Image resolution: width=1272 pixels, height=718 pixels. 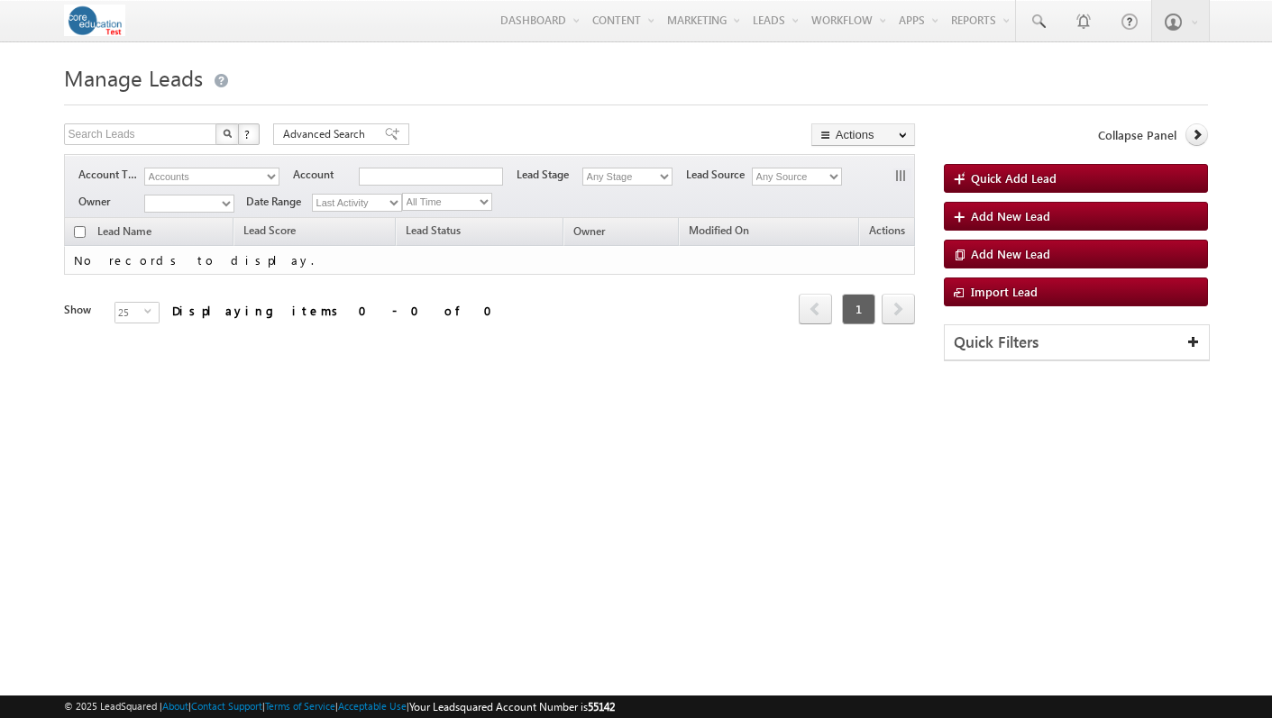 What do you see at coordinates (95, 20) in the screenshot?
I see `img: Custom Logo` at bounding box center [95, 20].